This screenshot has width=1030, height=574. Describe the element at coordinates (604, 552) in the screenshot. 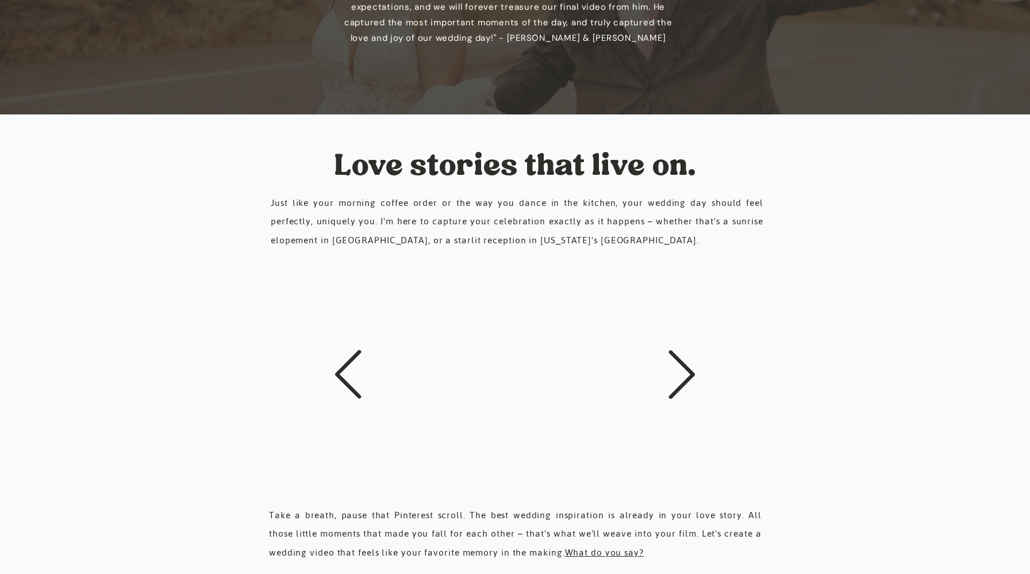

I see `a: What do you say?` at that location.